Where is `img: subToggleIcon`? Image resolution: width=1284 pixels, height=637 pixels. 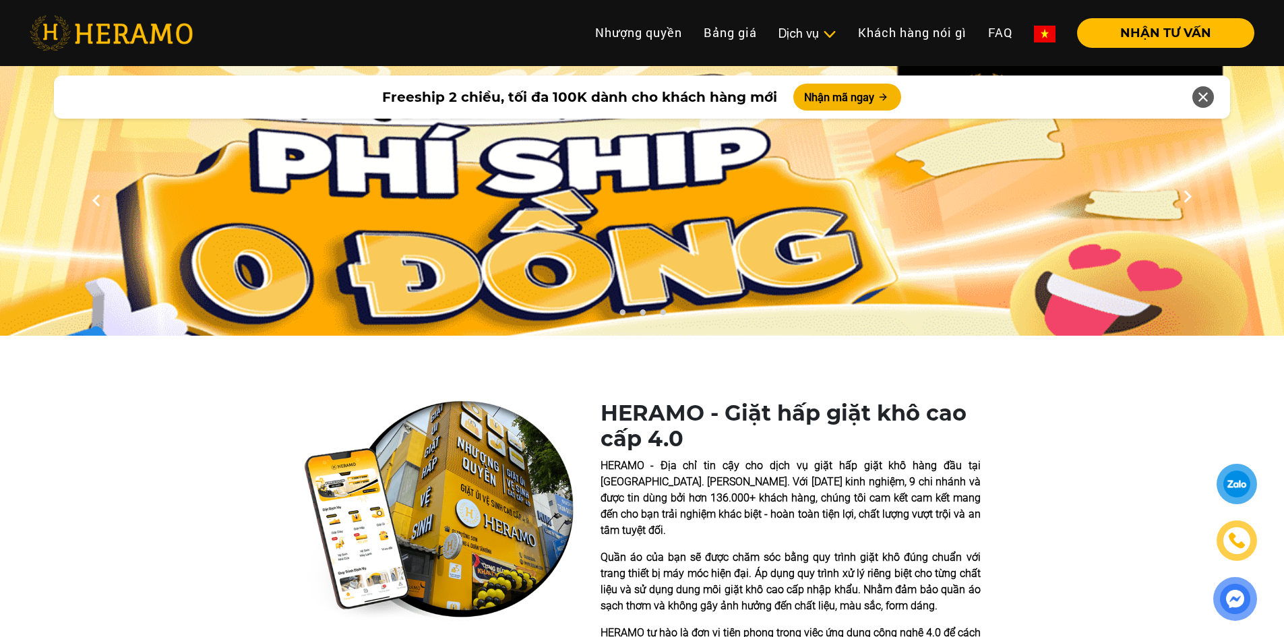
img: subToggleIcon is located at coordinates (829, 34).